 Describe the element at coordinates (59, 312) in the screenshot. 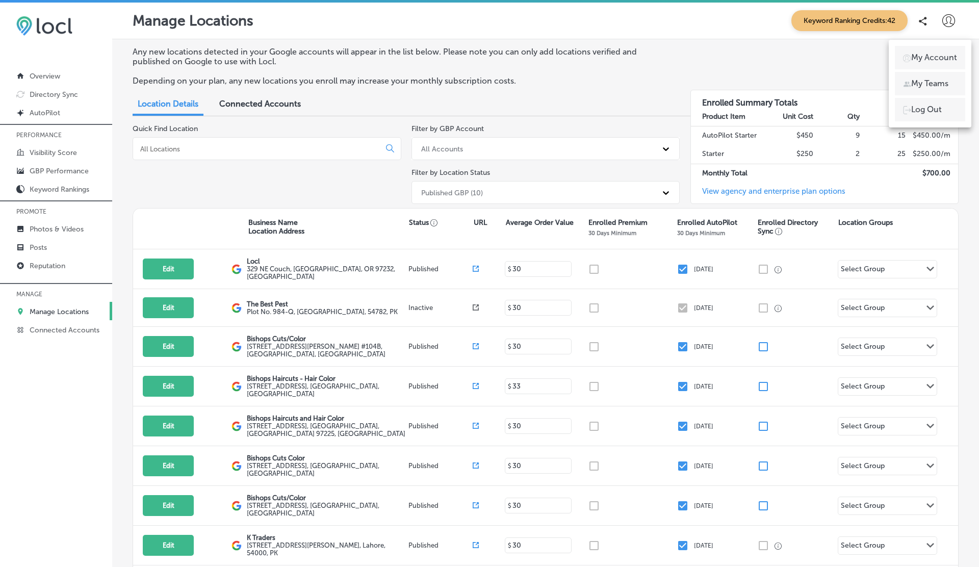

I see `p: Manage Locations` at that location.